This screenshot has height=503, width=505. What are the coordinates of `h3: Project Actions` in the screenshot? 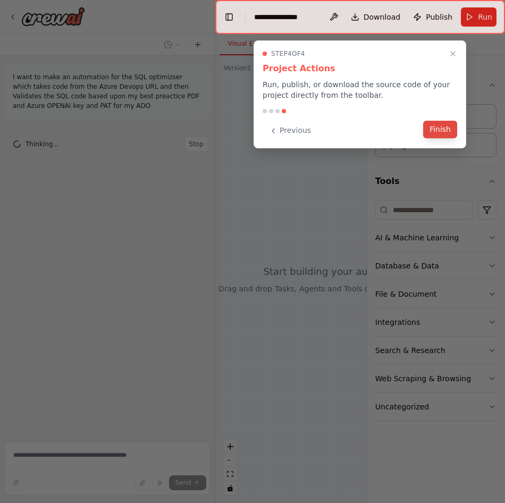 It's located at (360, 69).